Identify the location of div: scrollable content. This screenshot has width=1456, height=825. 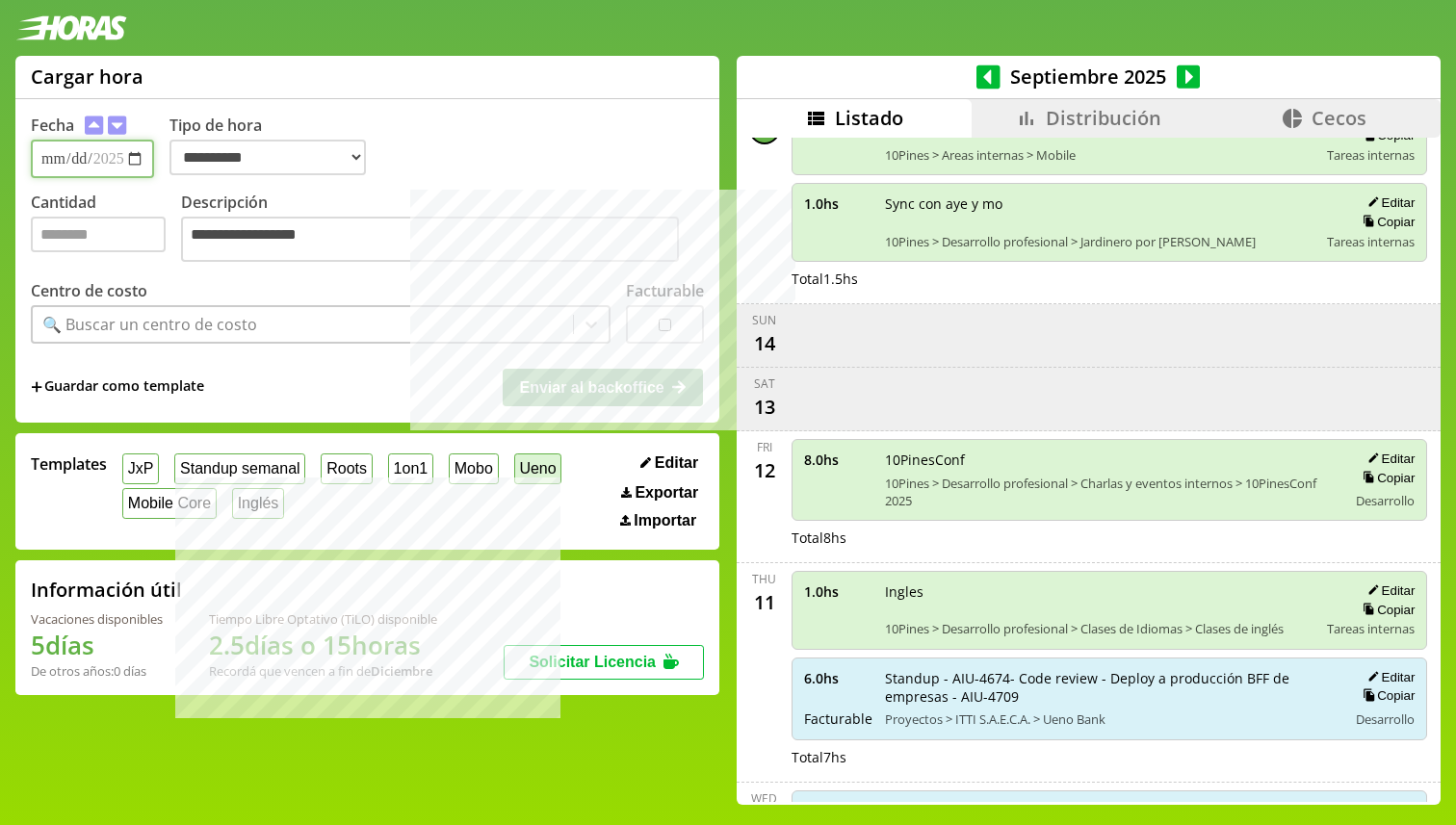
(1088, 469).